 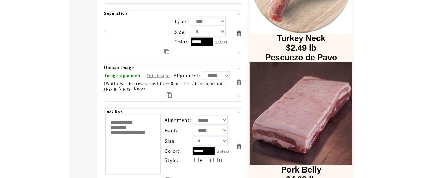 What do you see at coordinates (164, 86) in the screenshot?
I see `span: (Width will be restrained to 300px. Formats supported: jpg, gif, png, bmp)` at bounding box center [164, 86].